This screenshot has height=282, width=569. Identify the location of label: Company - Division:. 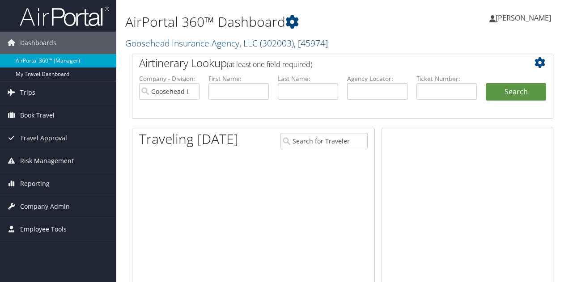
(169, 79).